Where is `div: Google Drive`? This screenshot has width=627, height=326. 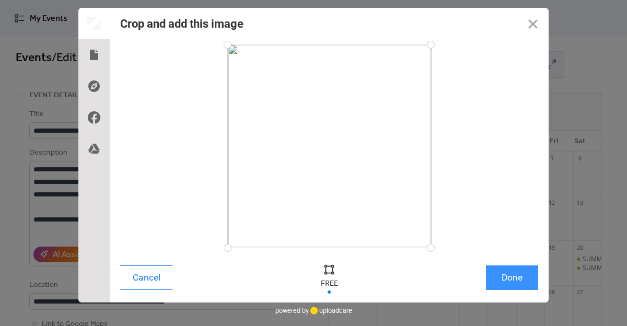 div: Google Drive is located at coordinates (94, 149).